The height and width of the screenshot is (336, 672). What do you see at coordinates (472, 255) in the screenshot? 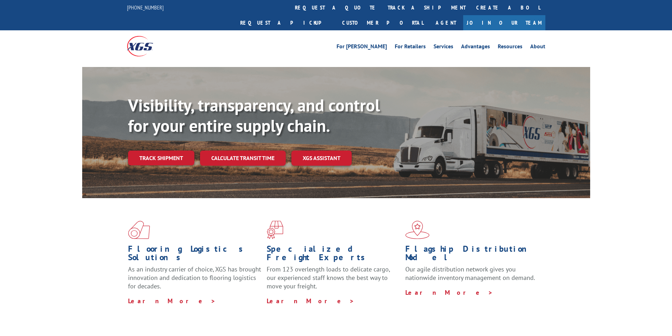
I see `h1: Flagship Distribution Model` at bounding box center [472, 255].